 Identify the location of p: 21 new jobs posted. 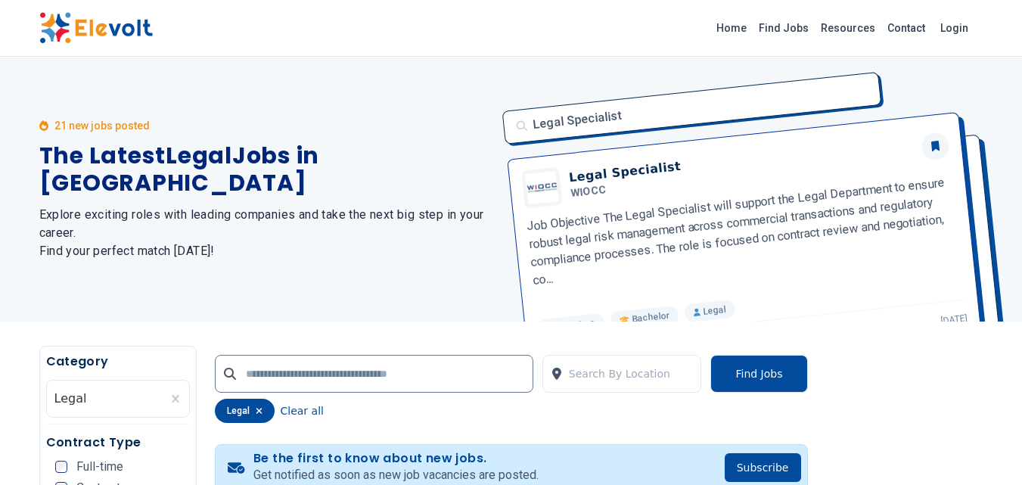
(102, 126).